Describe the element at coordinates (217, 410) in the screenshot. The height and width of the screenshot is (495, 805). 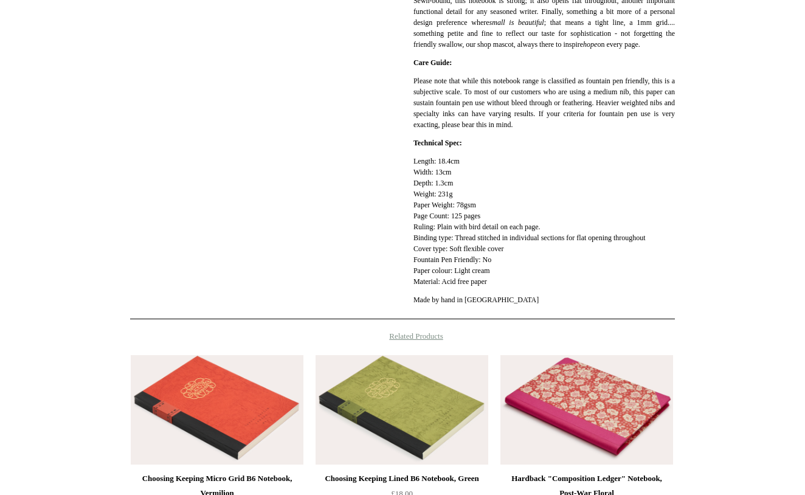
I see `a: Choosing Keeping Micro Grid B6 Notebook, Vermilion Choosing Keeping Micro Grid B6 Notebook, Vermi...` at that location.